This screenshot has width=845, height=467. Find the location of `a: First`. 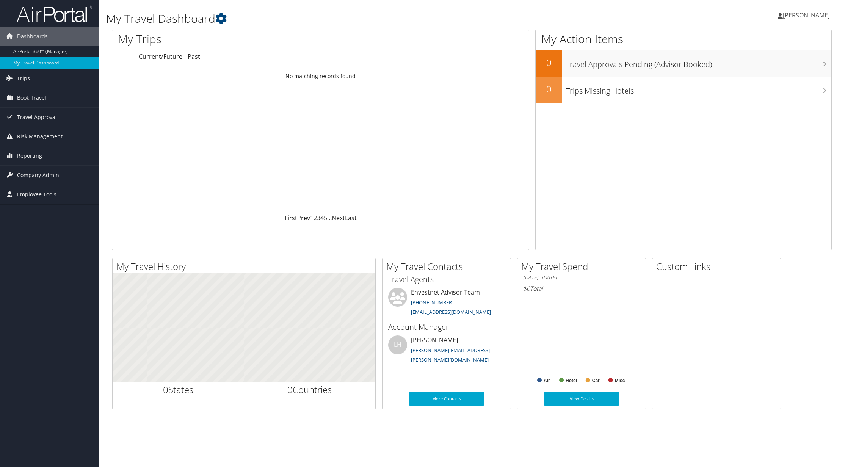

a: First is located at coordinates (291, 218).